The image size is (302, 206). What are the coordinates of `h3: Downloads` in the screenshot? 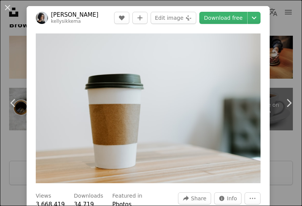 It's located at (88, 196).